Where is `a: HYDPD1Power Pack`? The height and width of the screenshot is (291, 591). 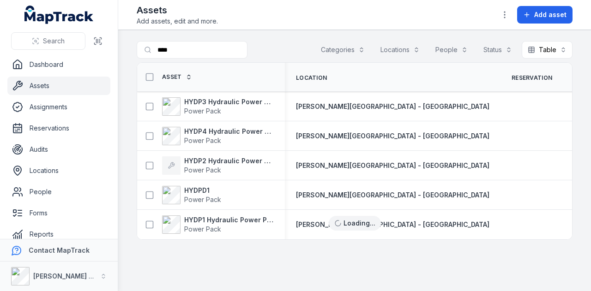 a: HYDPD1Power Pack is located at coordinates (191, 195).